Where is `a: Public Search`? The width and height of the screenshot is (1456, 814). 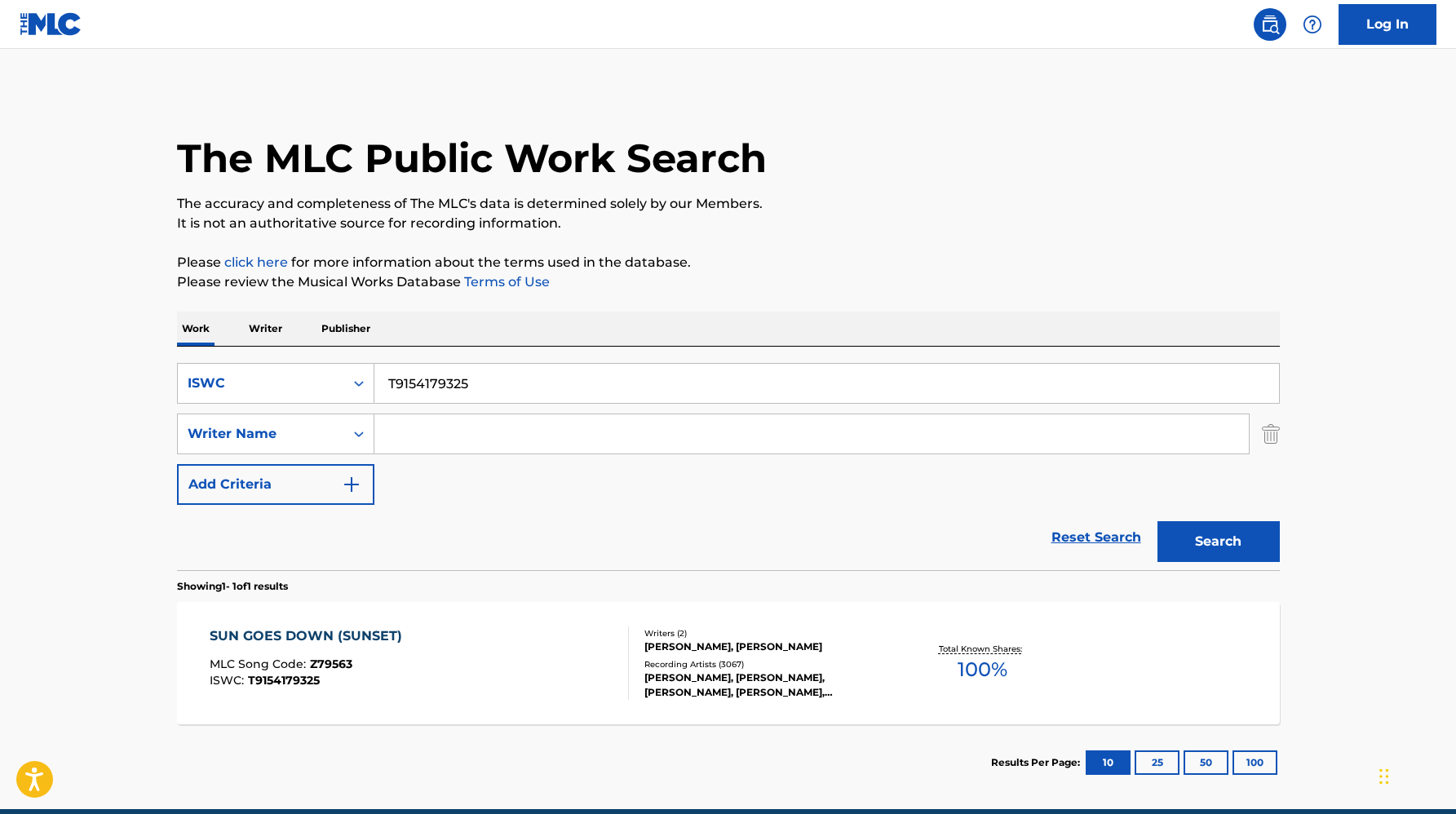
a: Public Search is located at coordinates (1271, 24).